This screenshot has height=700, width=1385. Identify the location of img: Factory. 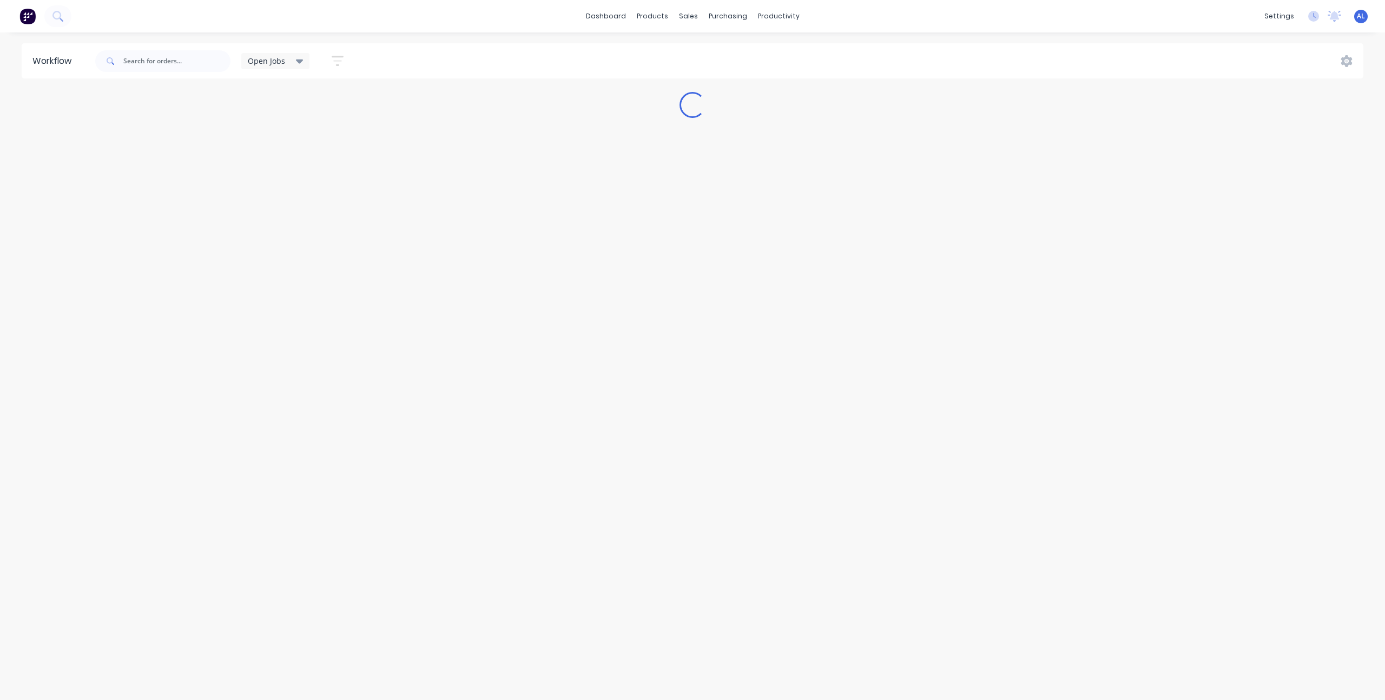
(28, 16).